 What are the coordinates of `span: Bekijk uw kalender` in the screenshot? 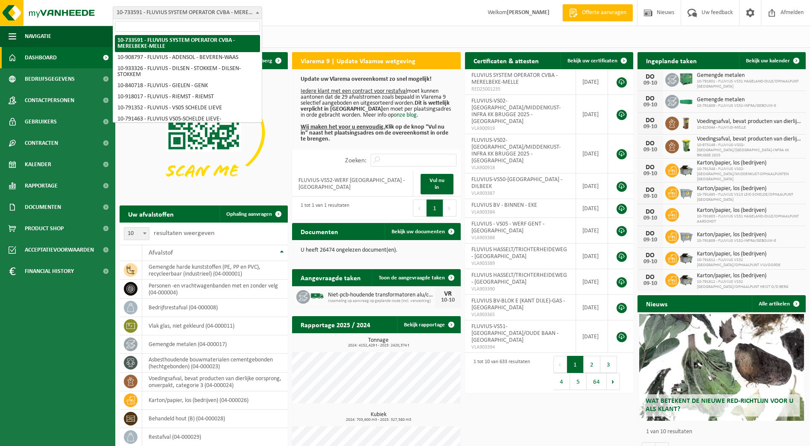 It's located at (768, 61).